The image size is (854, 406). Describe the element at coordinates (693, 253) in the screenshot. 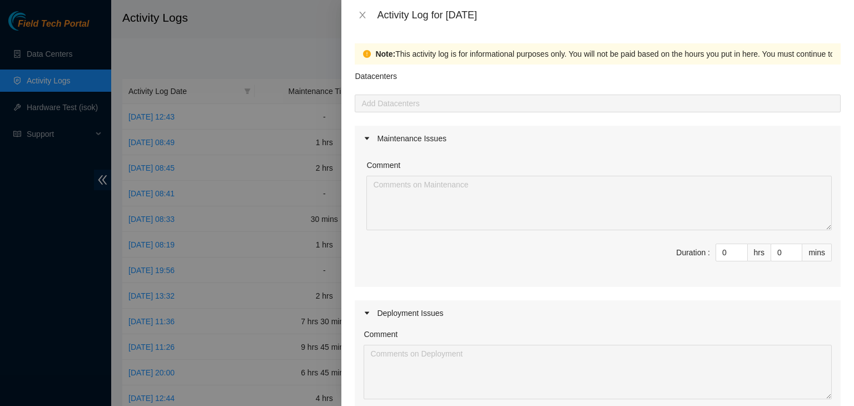

I see `div: Duration :` at that location.